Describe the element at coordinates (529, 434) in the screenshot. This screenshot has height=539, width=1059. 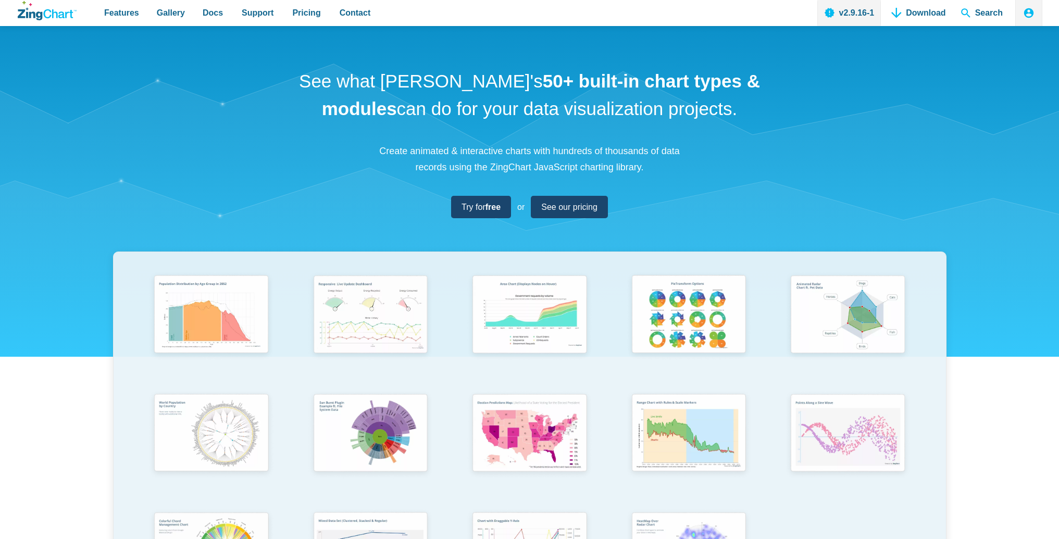
I see `img: Election Predictions Map` at that location.